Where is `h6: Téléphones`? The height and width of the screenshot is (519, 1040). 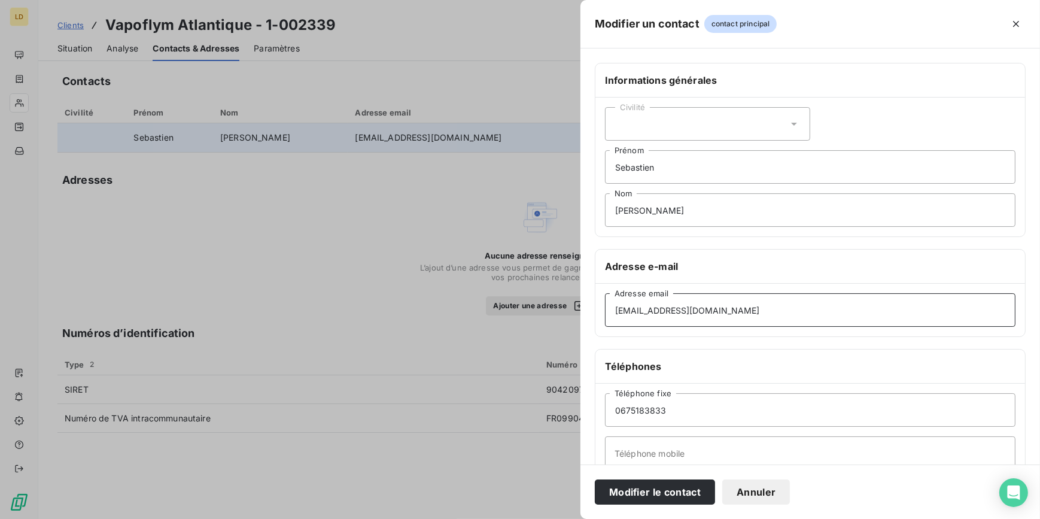 h6: Téléphones is located at coordinates (810, 366).